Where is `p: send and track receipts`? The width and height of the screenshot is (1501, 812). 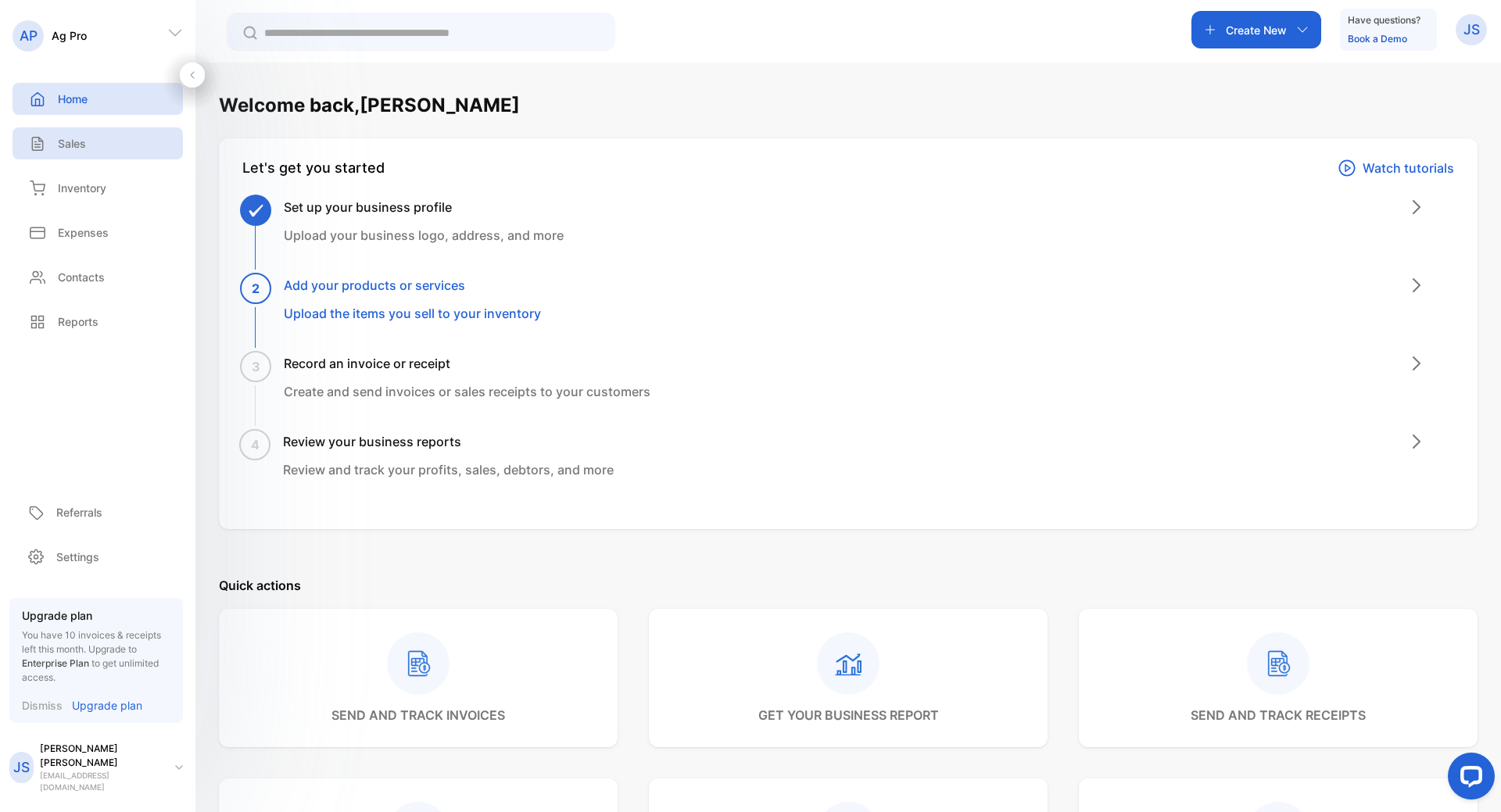
p: send and track receipts is located at coordinates (1278, 715).